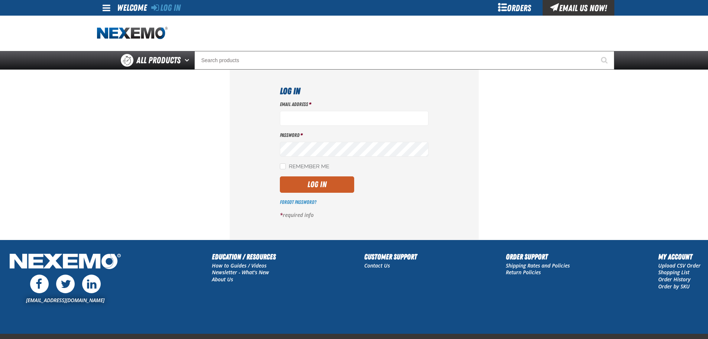 The height and width of the screenshot is (339, 708). What do you see at coordinates (538, 265) in the screenshot?
I see `a: Shipping Rates and Policies` at bounding box center [538, 265].